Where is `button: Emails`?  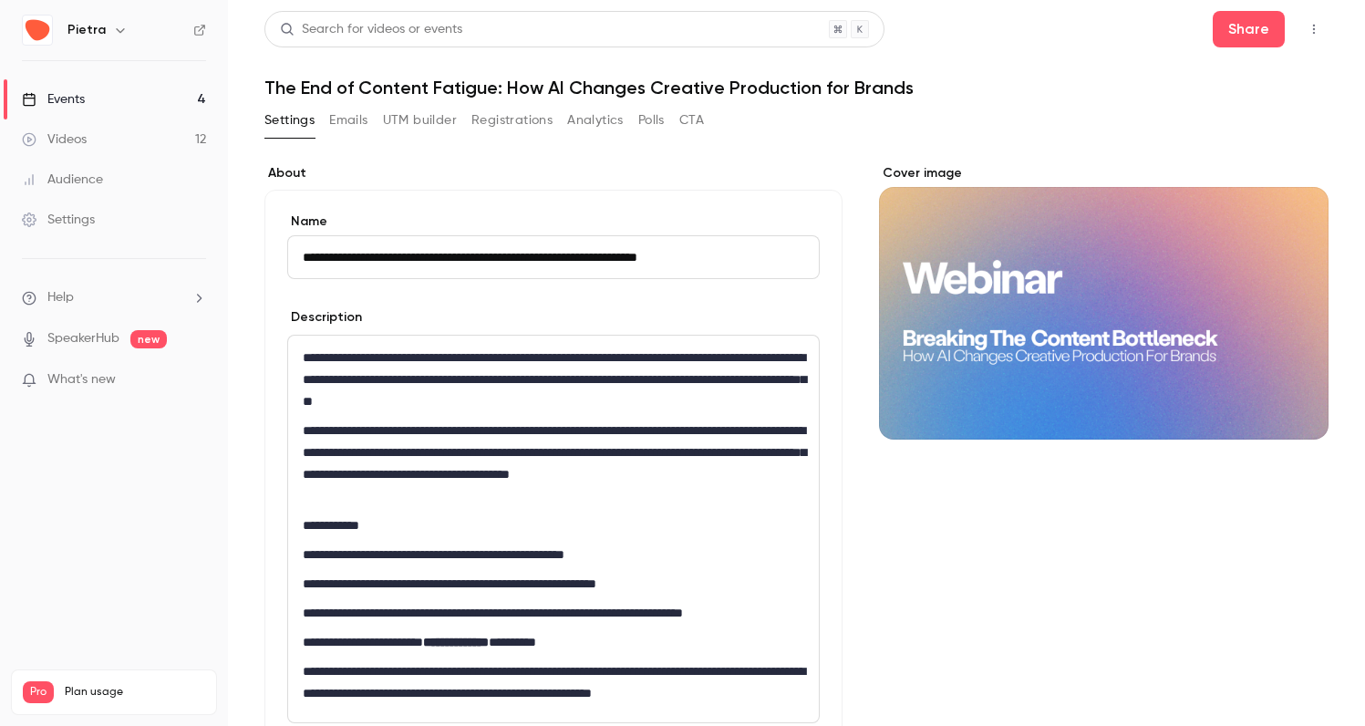
button: Emails is located at coordinates (348, 120).